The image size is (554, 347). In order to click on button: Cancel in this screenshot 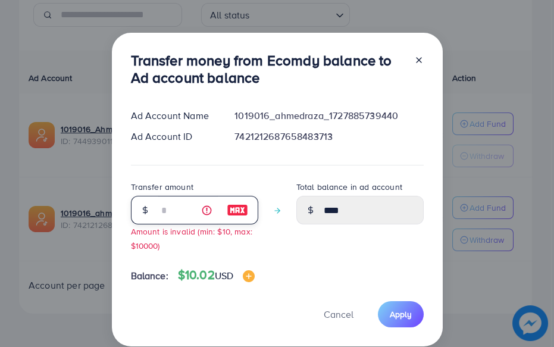, I will do `click(339, 314)`.